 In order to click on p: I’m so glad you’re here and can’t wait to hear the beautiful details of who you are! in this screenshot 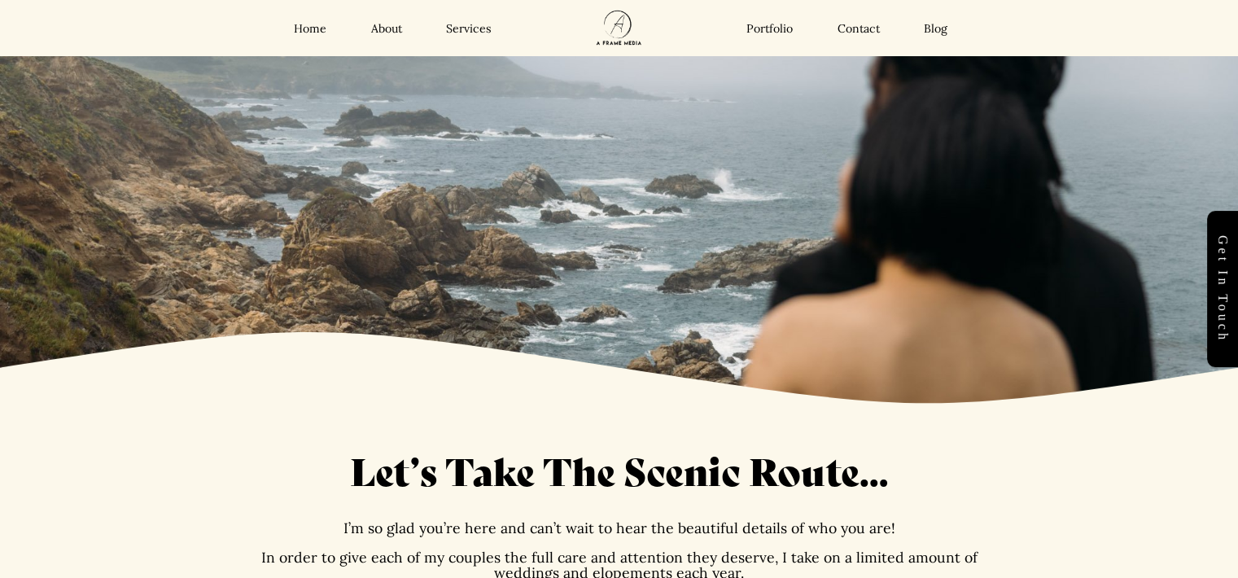, I will do `click(619, 527)`.